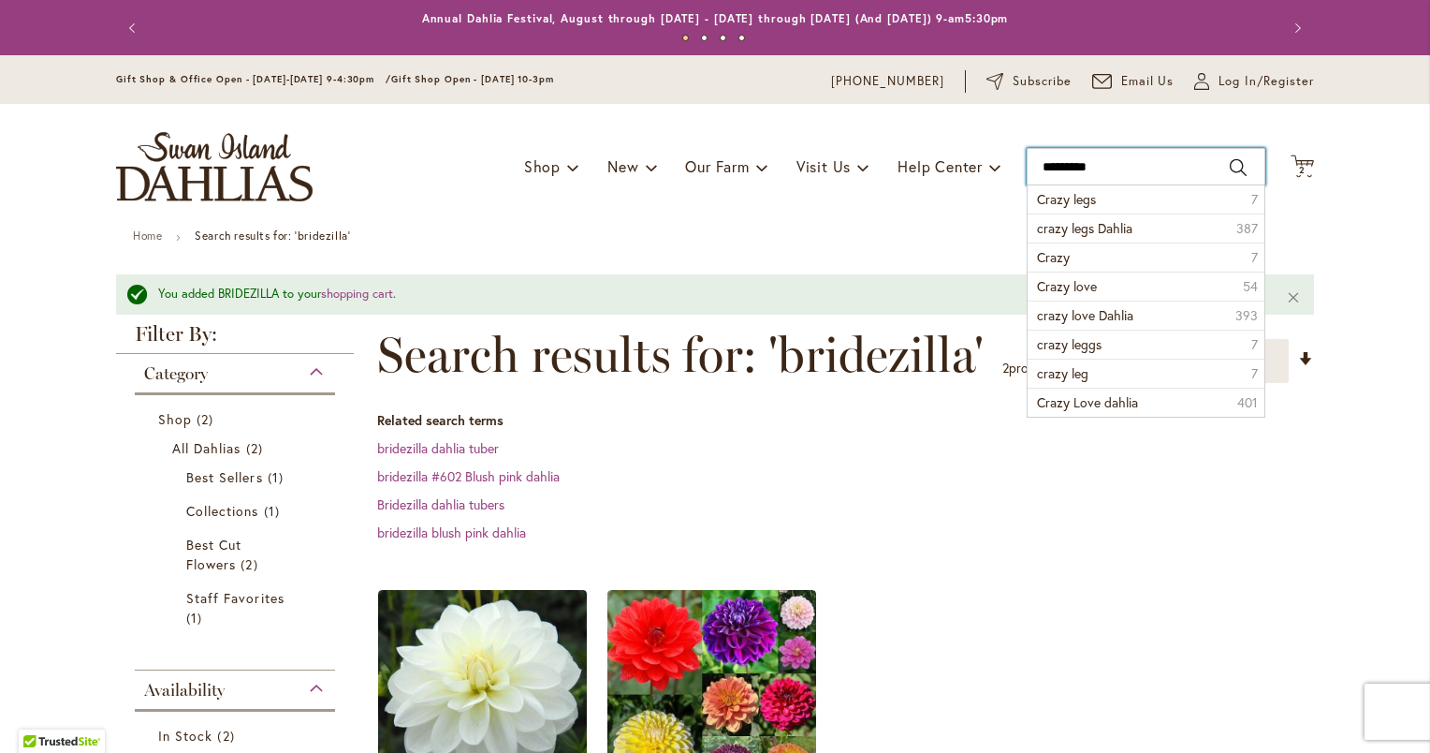  Describe the element at coordinates (1302, 167) in the screenshot. I see `button: 2` at that location.